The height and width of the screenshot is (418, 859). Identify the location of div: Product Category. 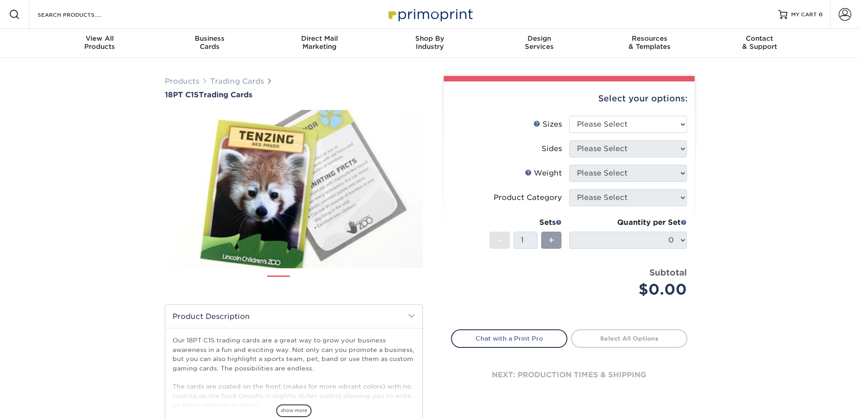
(528, 198).